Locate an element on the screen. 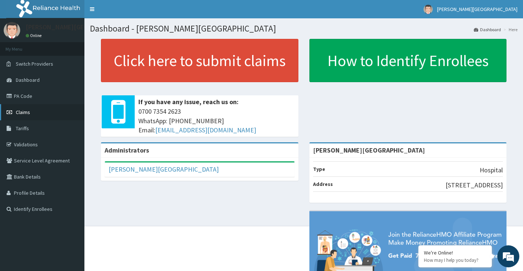 The width and height of the screenshot is (523, 271). b: If you have any issue, reach us on: is located at coordinates (188, 102).